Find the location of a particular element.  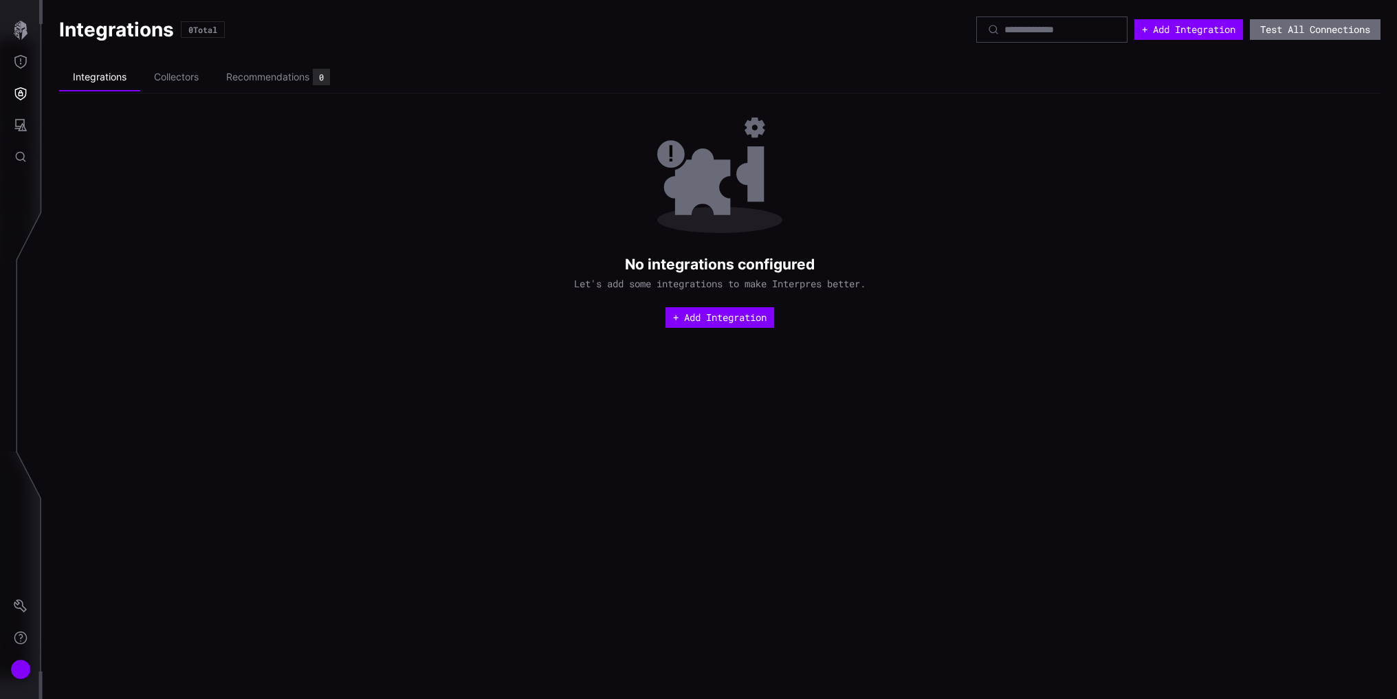

div: 0 Total is located at coordinates (203, 30).